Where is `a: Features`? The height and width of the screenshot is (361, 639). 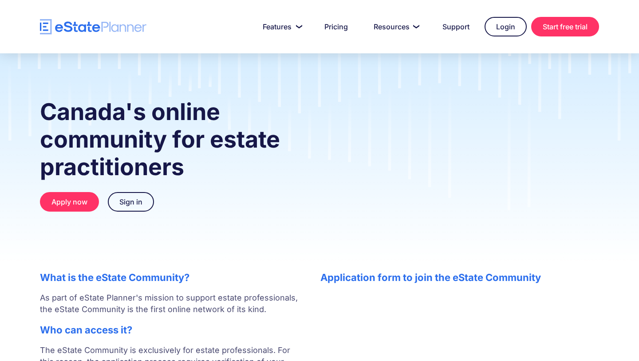
a: Features is located at coordinates (281, 27).